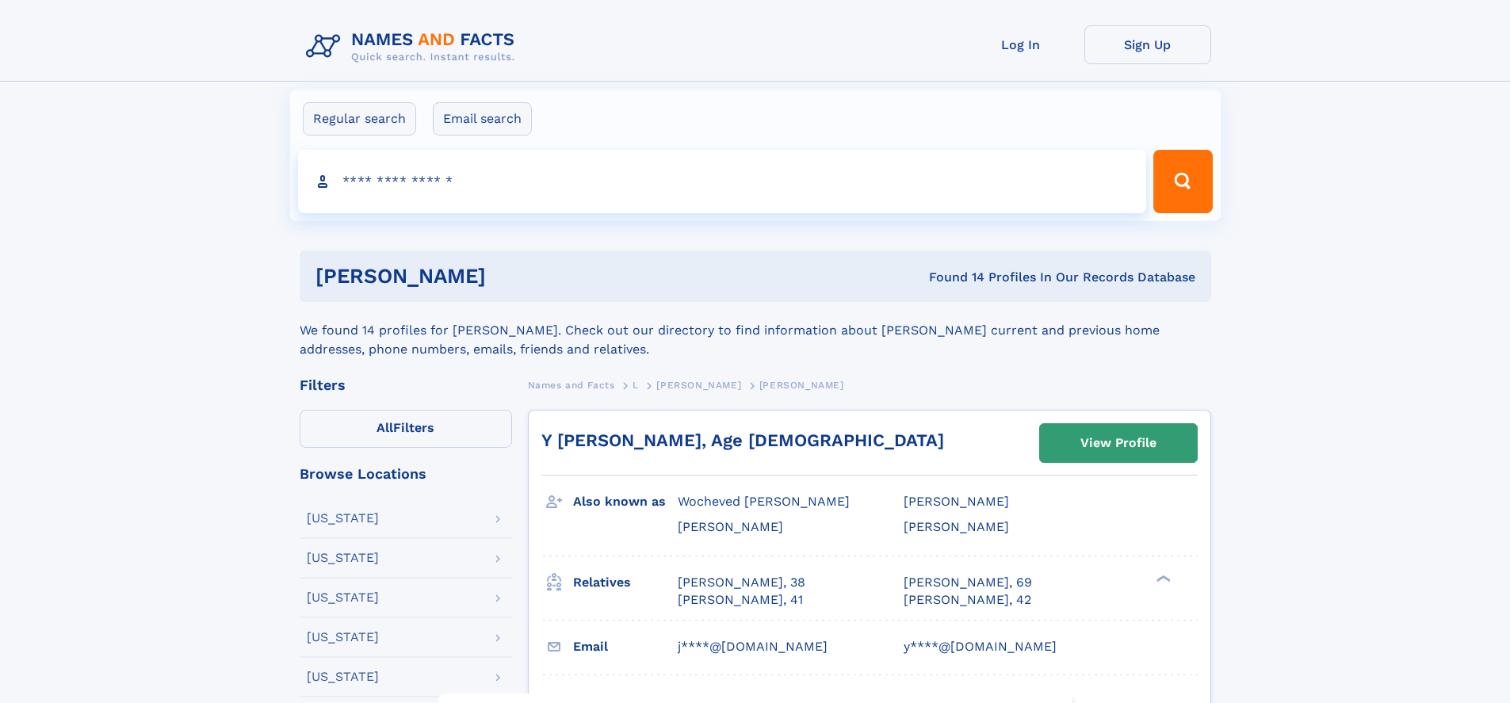 The width and height of the screenshot is (1510, 703). I want to click on a: Sign Up, so click(1148, 44).